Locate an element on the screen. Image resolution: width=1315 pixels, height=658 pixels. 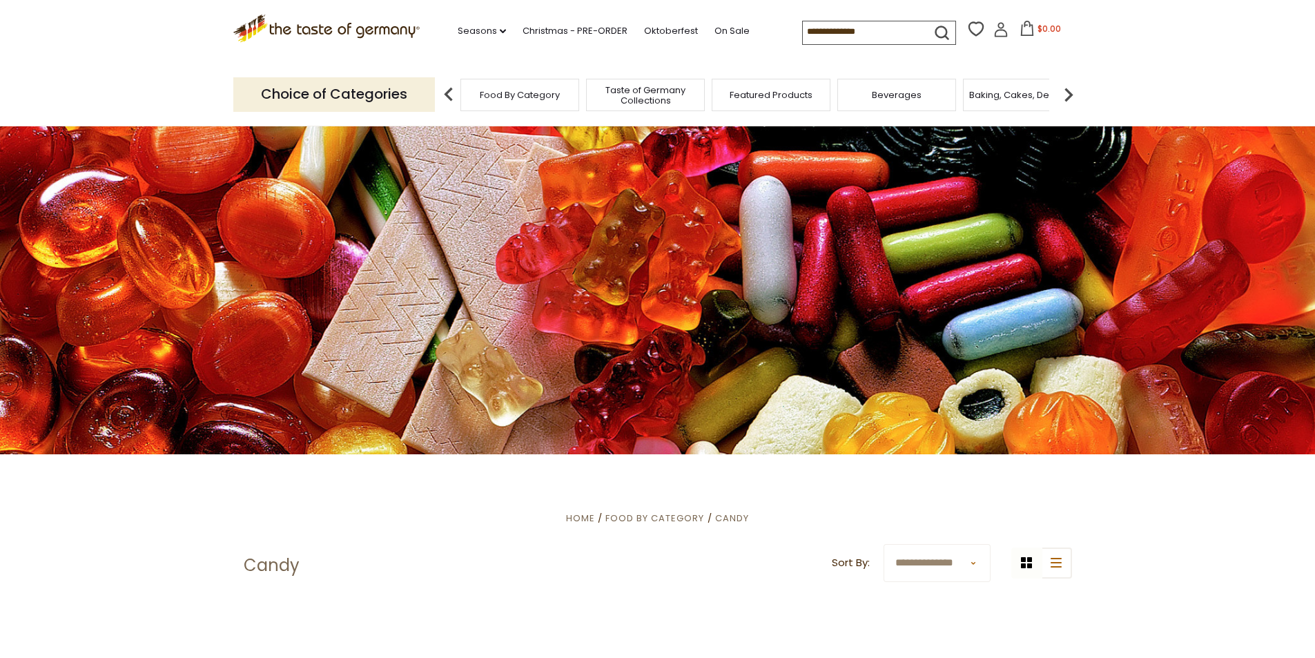
img: previous arrow is located at coordinates (449, 95).